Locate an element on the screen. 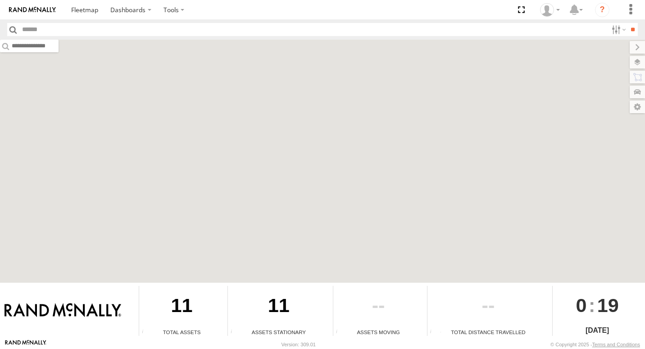 The width and height of the screenshot is (645, 349). div: Total Assets is located at coordinates (182, 332).